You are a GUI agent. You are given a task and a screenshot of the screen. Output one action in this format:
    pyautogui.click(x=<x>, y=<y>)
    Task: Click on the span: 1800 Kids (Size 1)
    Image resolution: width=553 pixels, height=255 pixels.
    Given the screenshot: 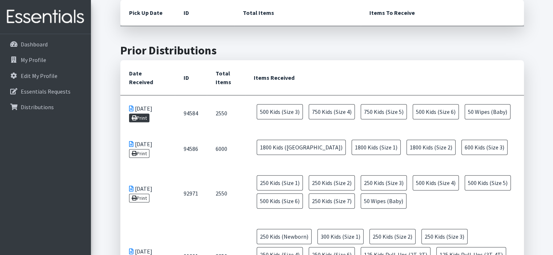 What is the action you would take?
    pyautogui.click(x=376, y=148)
    